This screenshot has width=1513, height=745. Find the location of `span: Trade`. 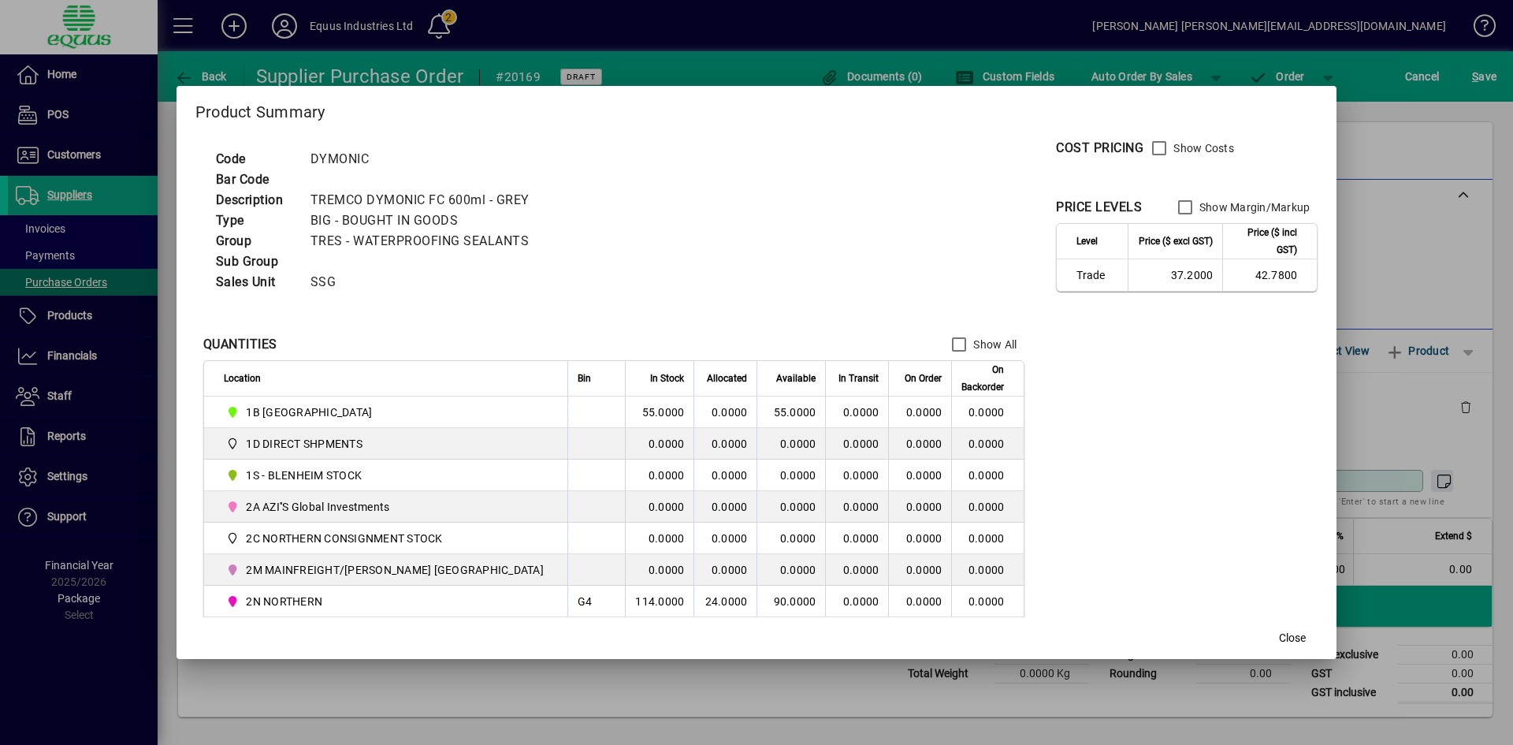

span: Trade is located at coordinates (1097, 275).